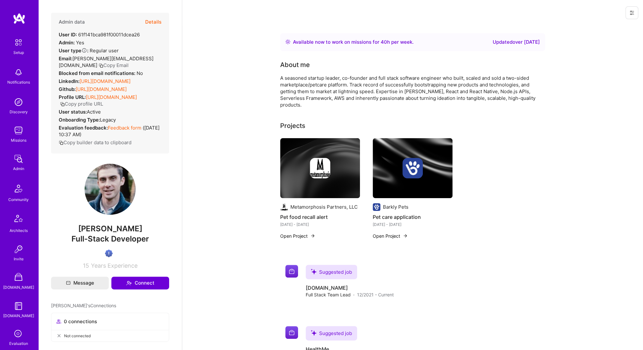 The image size is (643, 350). Describe the element at coordinates (395, 207) in the screenshot. I see `div: Barkly Pets` at that location.